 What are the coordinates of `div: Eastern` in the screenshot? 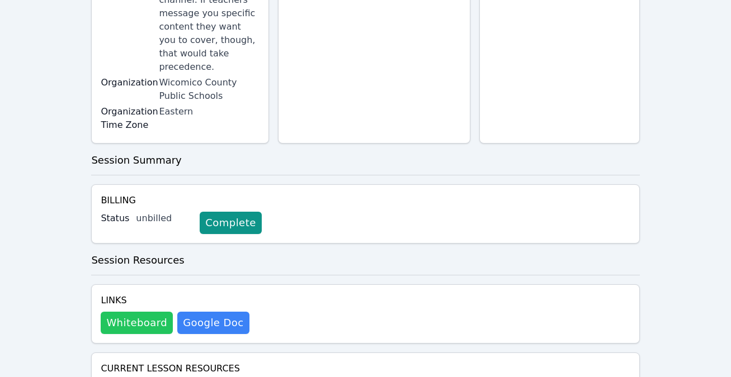 It's located at (209, 112).